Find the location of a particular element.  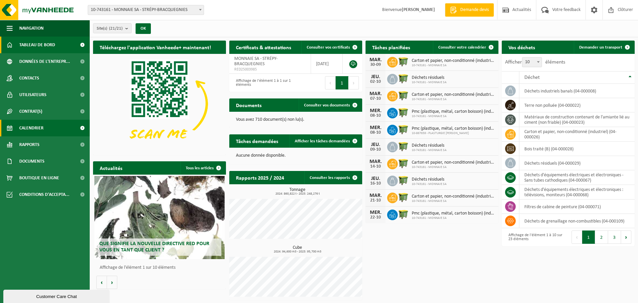

h2: Rapports 2025 / 2024 is located at coordinates (260, 177).